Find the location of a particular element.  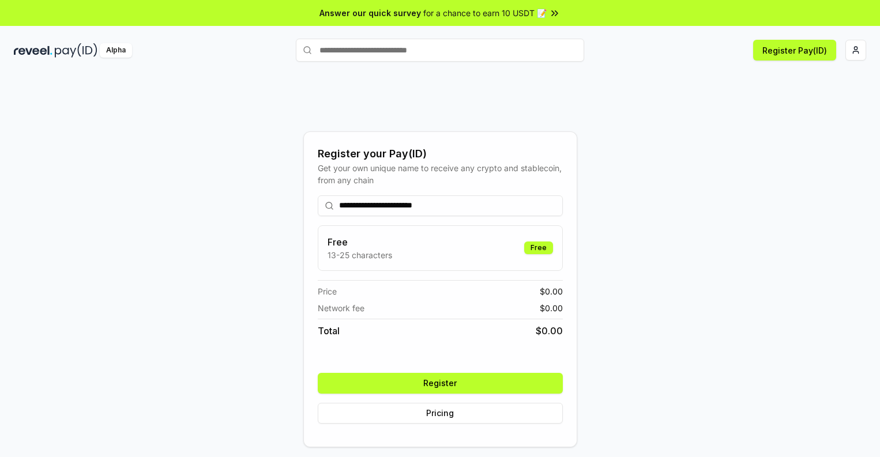

div: Register your Pay(ID) is located at coordinates (440, 154).